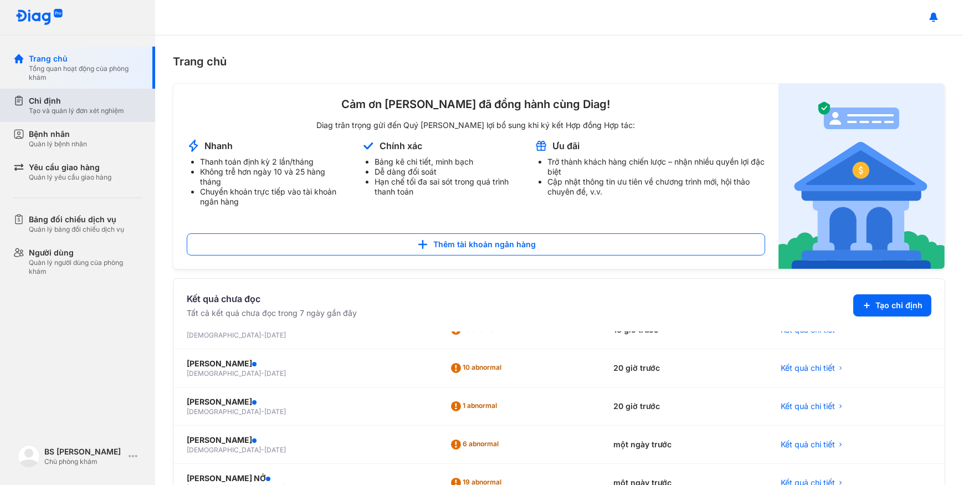  What do you see at coordinates (76, 111) in the screenshot?
I see `div: Tạo và quản lý đơn xét nghiệm` at bounding box center [76, 111].